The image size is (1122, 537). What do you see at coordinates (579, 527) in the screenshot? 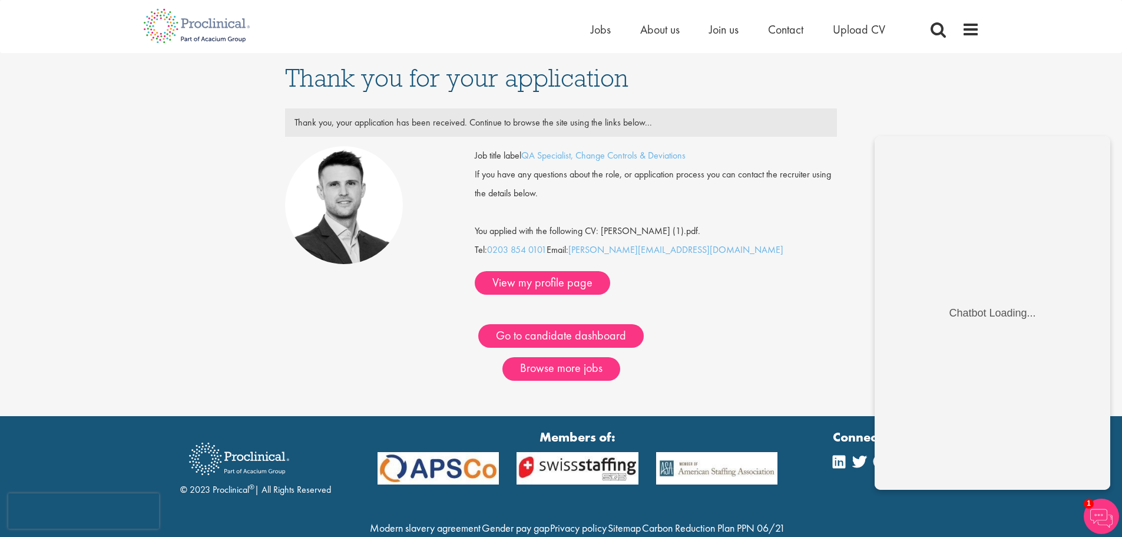
I see `a: Privacy policy` at bounding box center [579, 527].